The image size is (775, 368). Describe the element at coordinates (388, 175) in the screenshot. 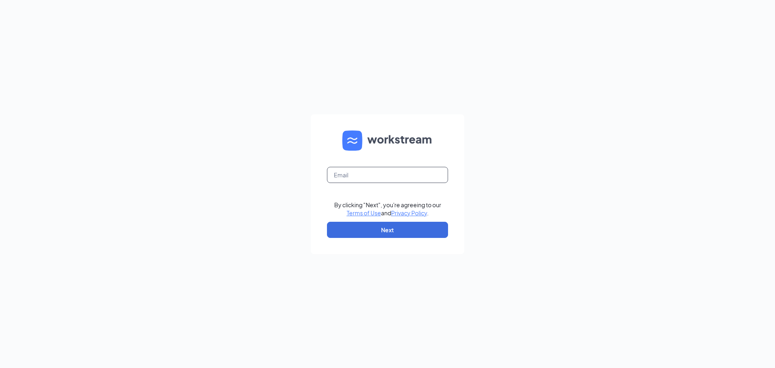

I see `input: Email` at that location.